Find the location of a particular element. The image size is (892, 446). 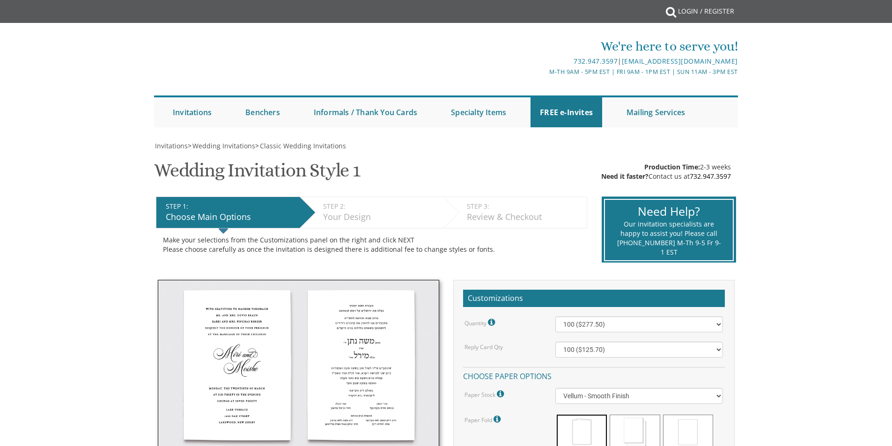

a: FREE e-Invites is located at coordinates (566, 112).